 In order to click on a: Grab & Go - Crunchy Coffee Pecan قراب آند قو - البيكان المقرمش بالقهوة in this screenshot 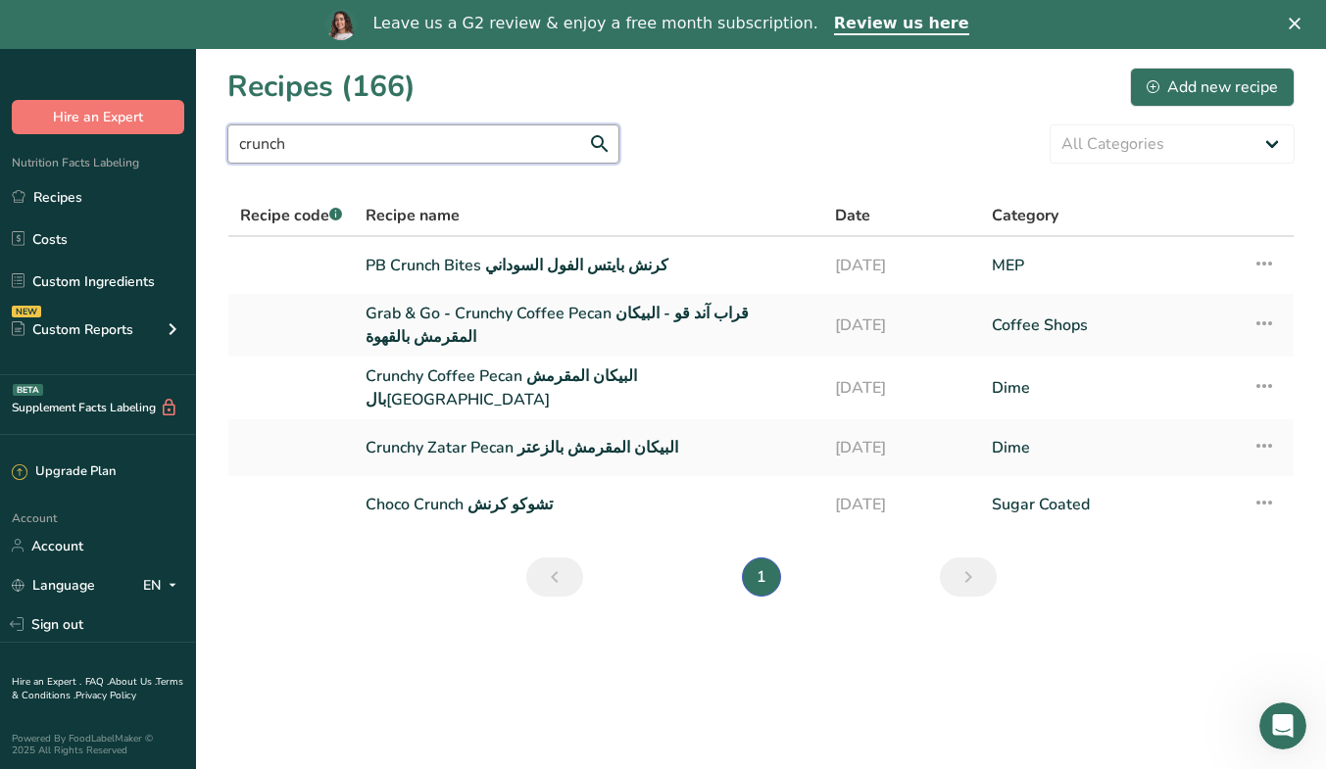, I will do `click(588, 325)`.